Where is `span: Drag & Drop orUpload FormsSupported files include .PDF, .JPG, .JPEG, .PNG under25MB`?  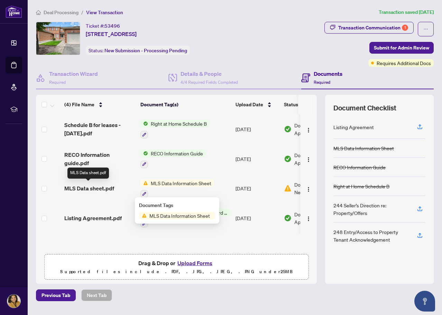
span: Drag & Drop orUpload FormsSupported files include .PDF, .JPG, .JPEG, .PNG under25MB is located at coordinates (176, 267).